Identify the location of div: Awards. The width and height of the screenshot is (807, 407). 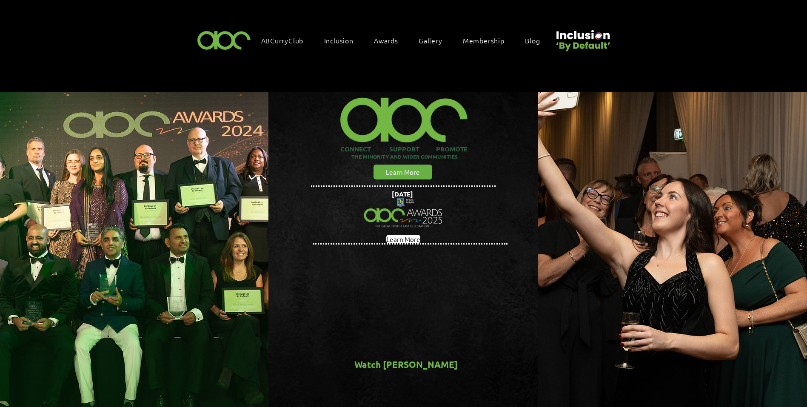
(390, 40).